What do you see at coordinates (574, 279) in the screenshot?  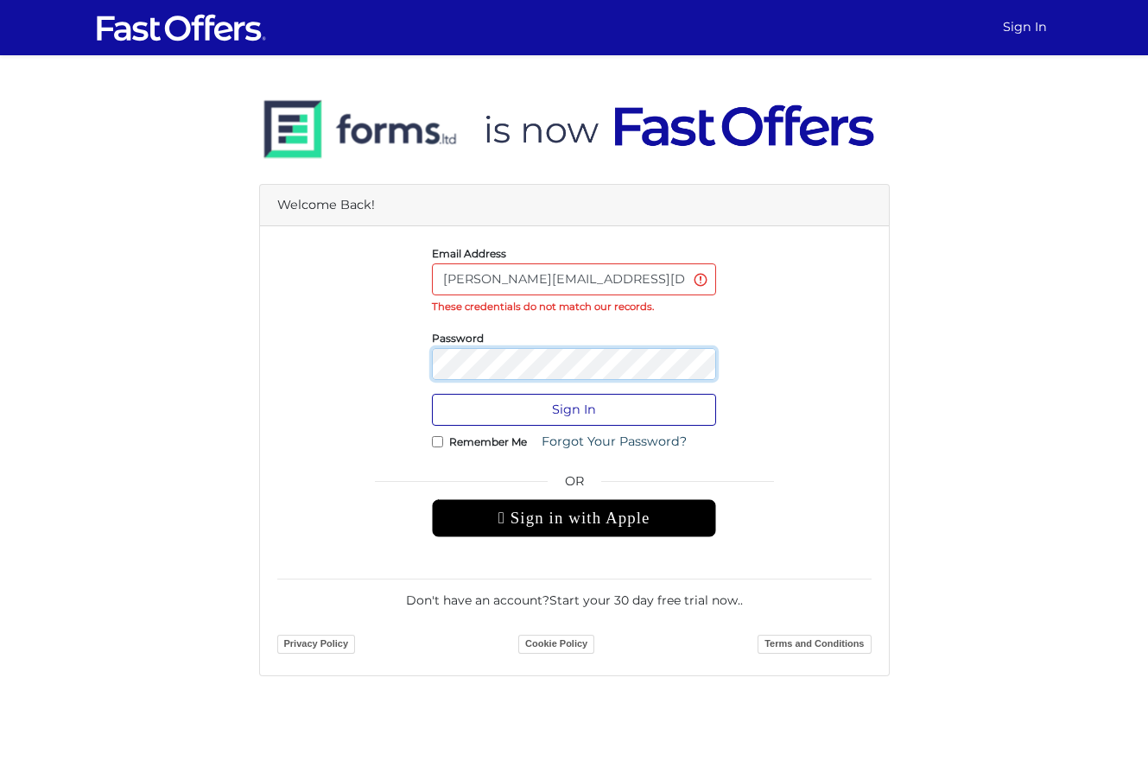 I see `input: E-Mail` at bounding box center [574, 279].